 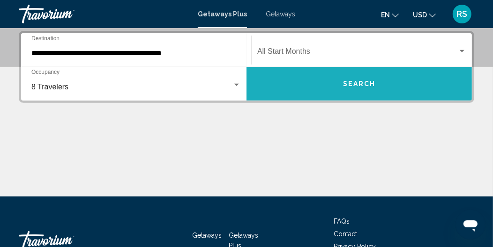 I want to click on a: FAQs, so click(x=341, y=222).